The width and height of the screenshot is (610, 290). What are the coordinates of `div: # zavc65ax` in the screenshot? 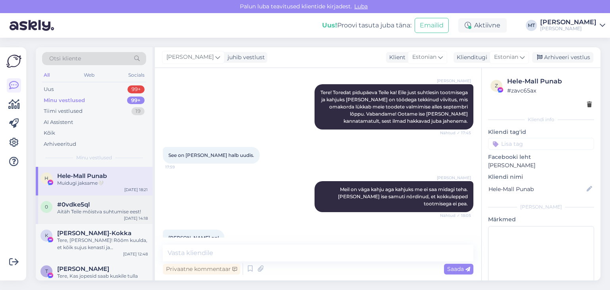 It's located at (549, 91).